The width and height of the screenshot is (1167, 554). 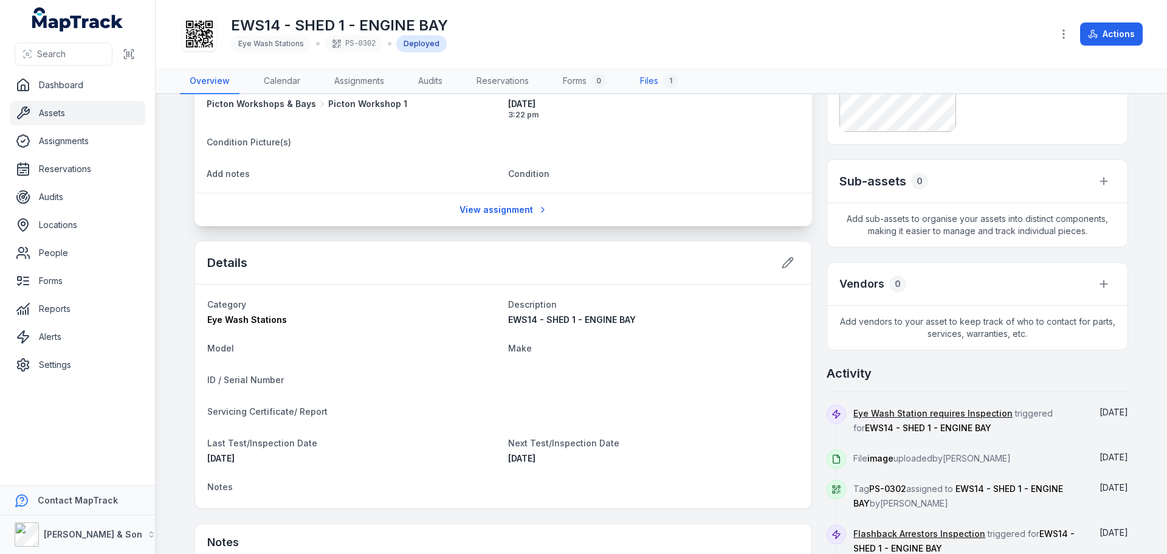 What do you see at coordinates (353, 104) in the screenshot?
I see `a: Picton Workshops & BaysPicton Workshop 1` at bounding box center [353, 104].